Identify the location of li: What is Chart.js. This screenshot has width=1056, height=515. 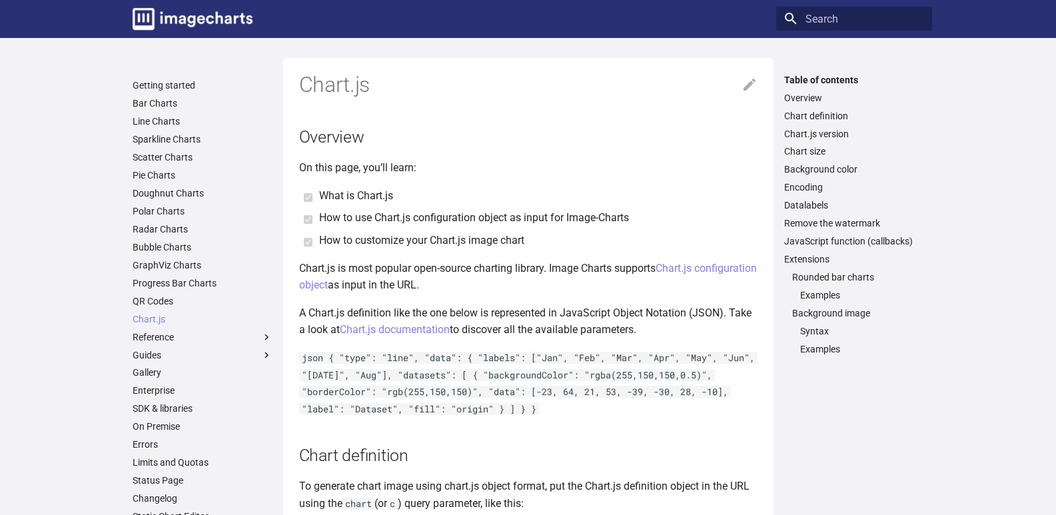
(538, 196).